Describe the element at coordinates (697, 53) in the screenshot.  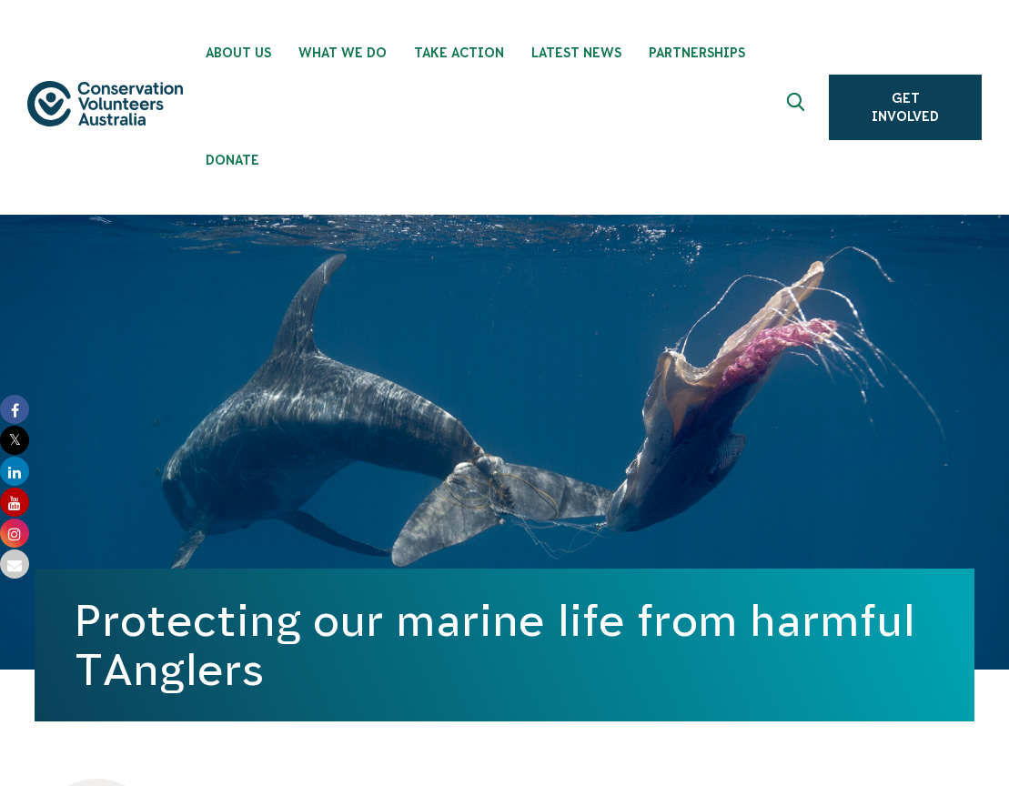
I see `span: Partnerships` at that location.